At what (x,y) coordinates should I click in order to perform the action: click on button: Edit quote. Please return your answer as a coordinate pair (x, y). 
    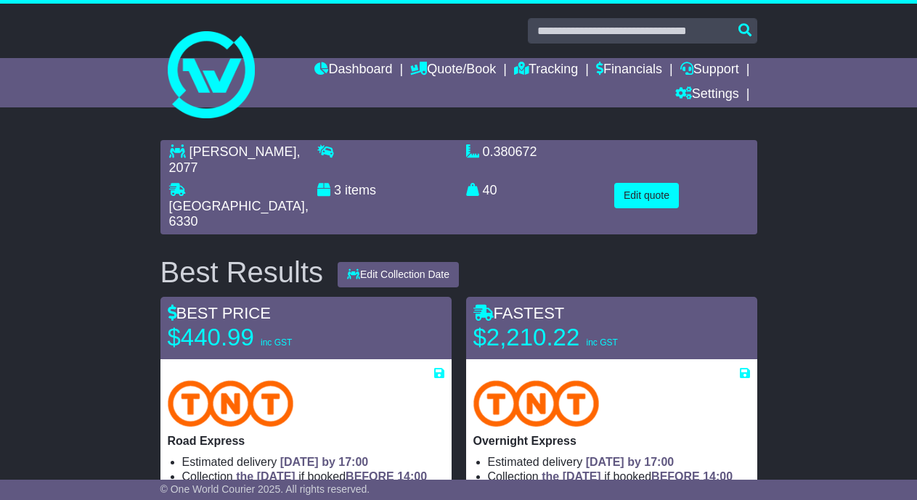
    Looking at the image, I should click on (646, 195).